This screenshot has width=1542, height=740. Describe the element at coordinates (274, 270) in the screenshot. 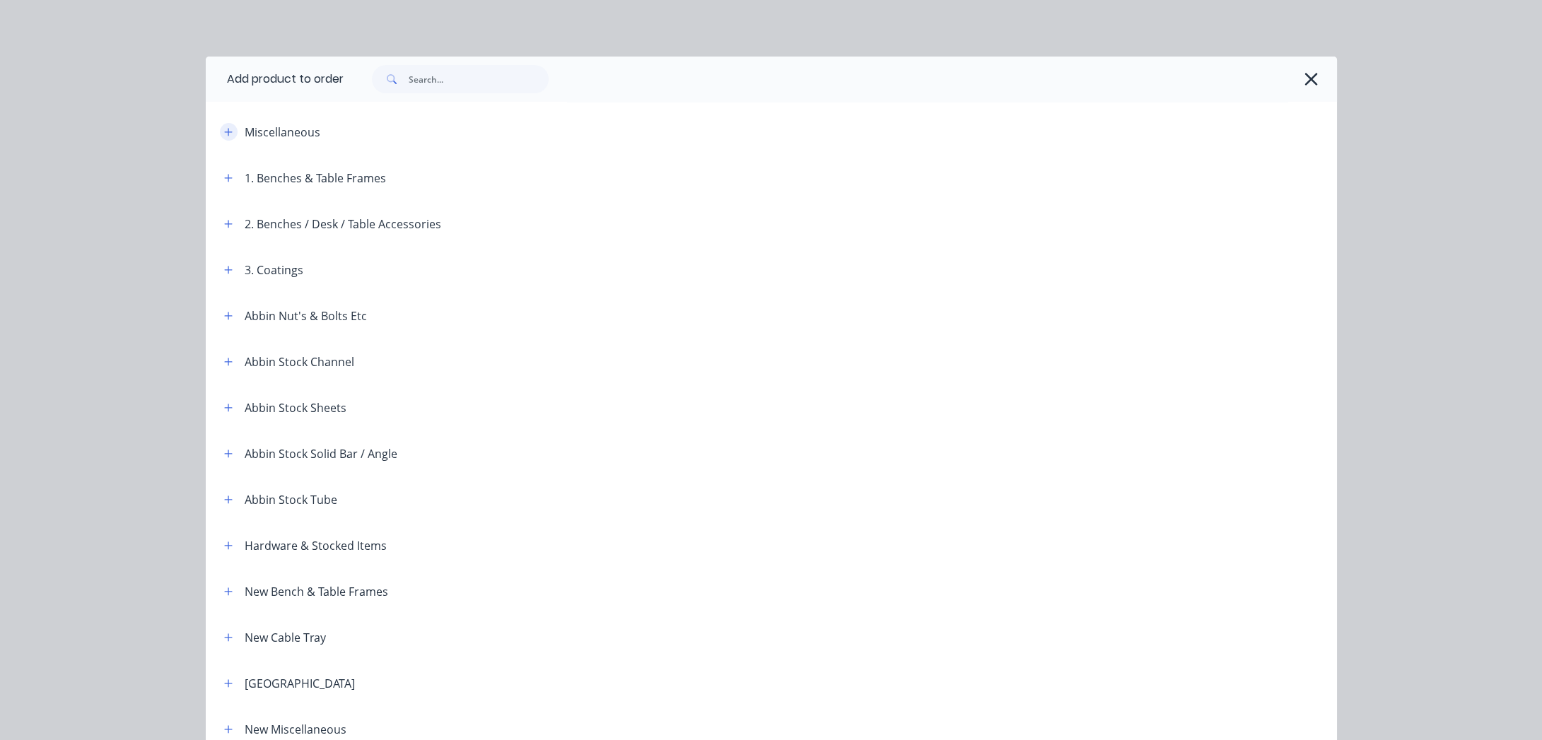

I see `div: 3. Coatings` at that location.